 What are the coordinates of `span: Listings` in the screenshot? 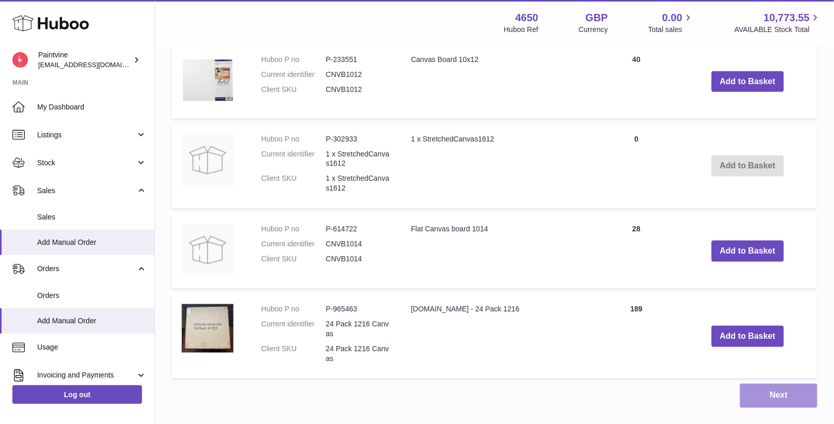 It's located at (86, 135).